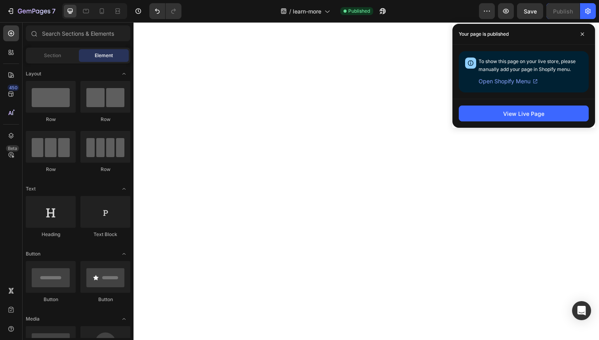 This screenshot has width=599, height=340. I want to click on div: Beta, so click(12, 148).